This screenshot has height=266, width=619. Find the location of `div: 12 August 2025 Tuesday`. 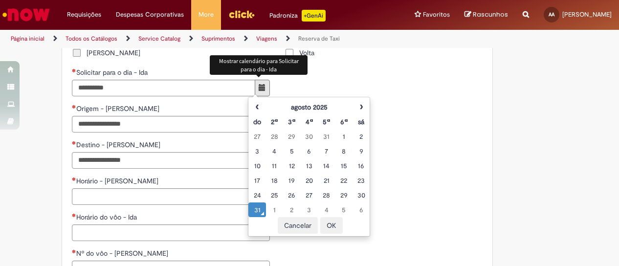

div: 12 August 2025 Tuesday is located at coordinates (291, 166).